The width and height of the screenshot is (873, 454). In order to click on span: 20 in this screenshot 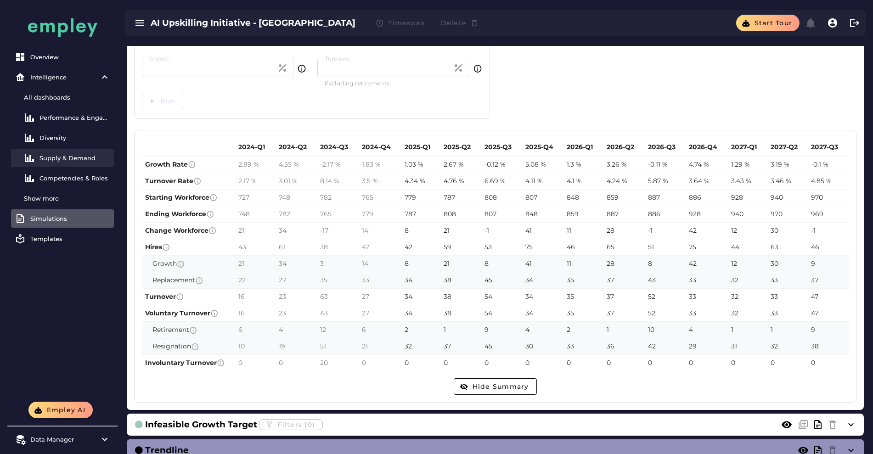, I will do `click(324, 363)`.